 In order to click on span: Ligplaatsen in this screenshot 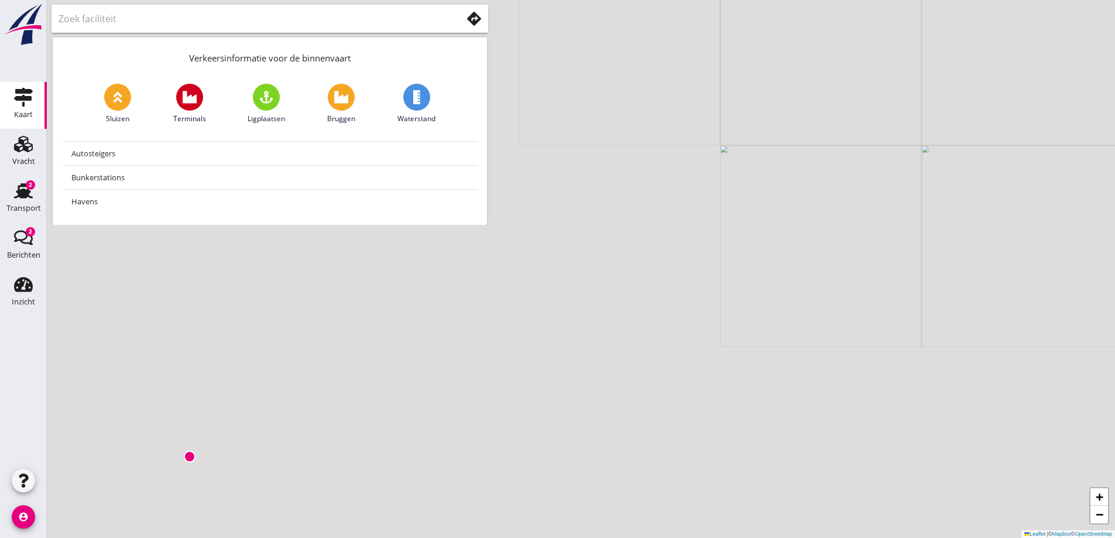, I will do `click(266, 119)`.